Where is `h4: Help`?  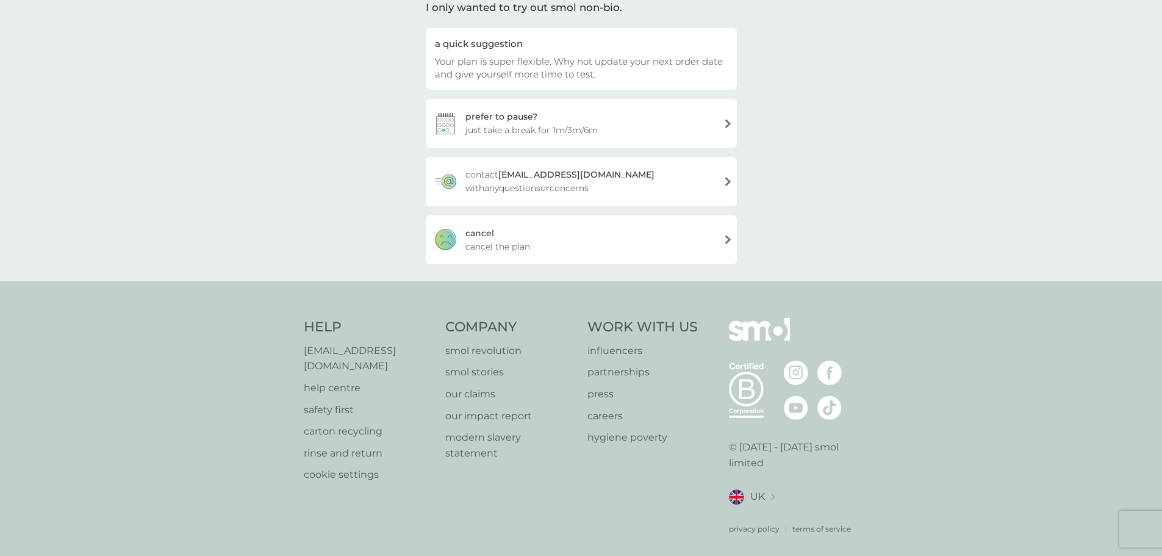
h4: Help is located at coordinates (368, 327).